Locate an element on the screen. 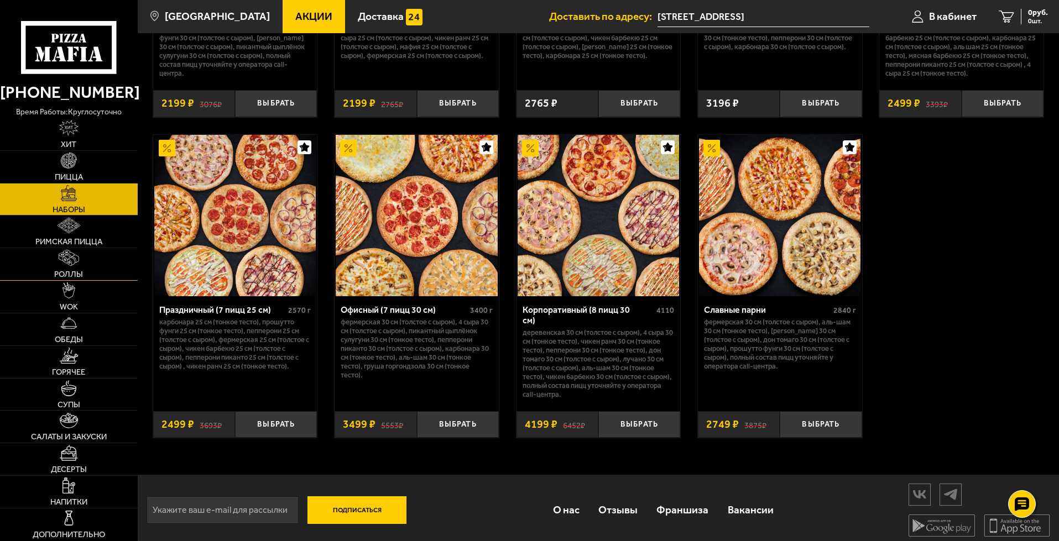 This screenshot has width=1059, height=541. span: Доставка is located at coordinates (381, 16).